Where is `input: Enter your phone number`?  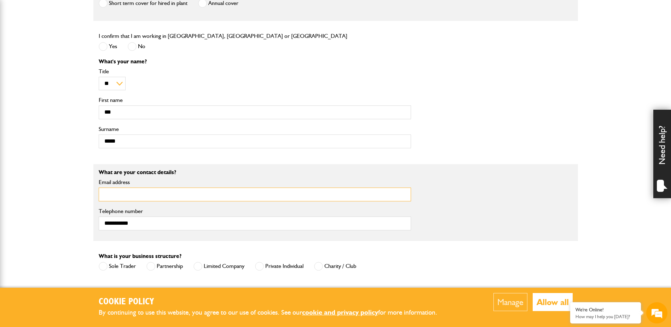 input: Enter your phone number is located at coordinates (69, 115).